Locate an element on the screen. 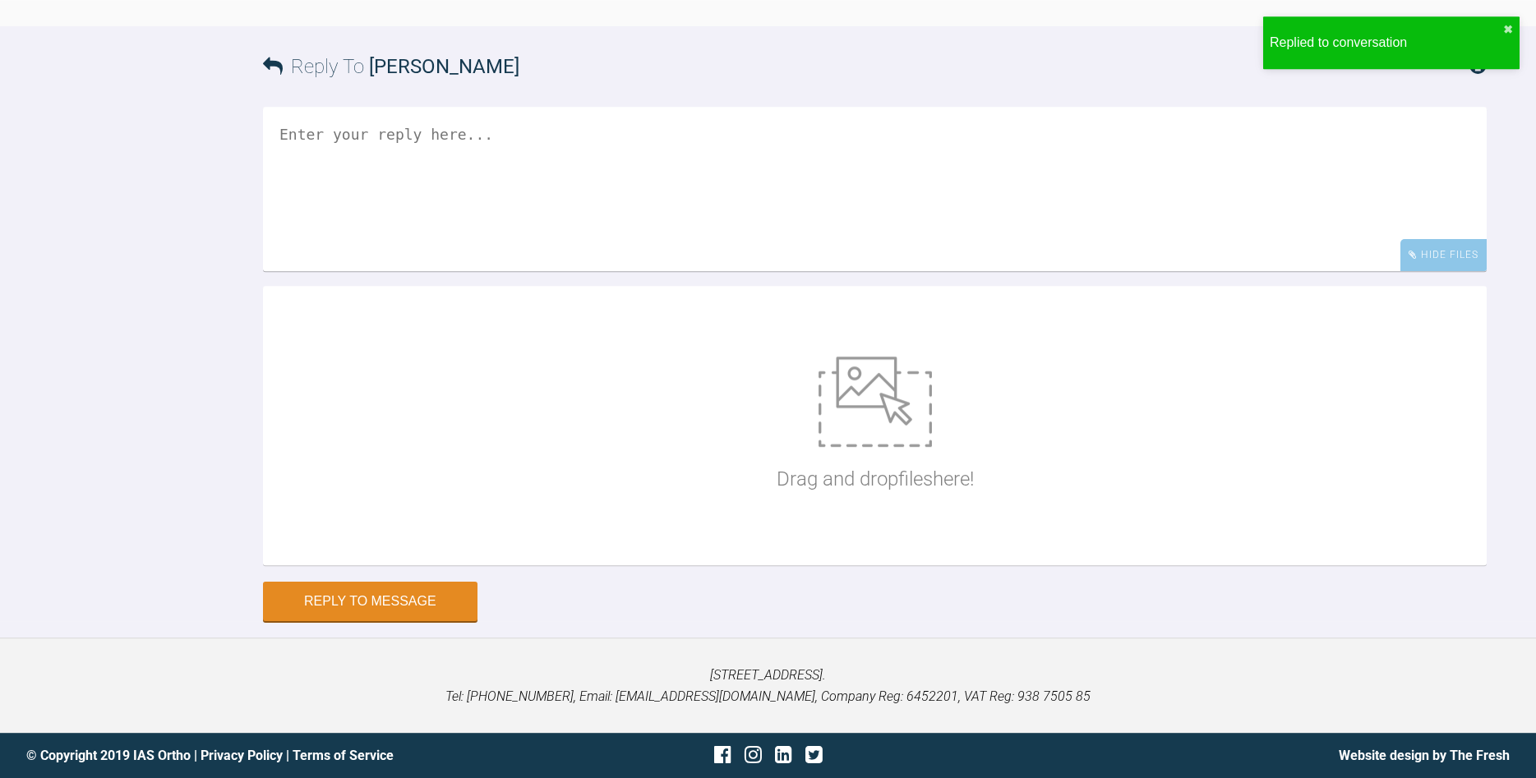  a: Terms of Service is located at coordinates (343, 755).